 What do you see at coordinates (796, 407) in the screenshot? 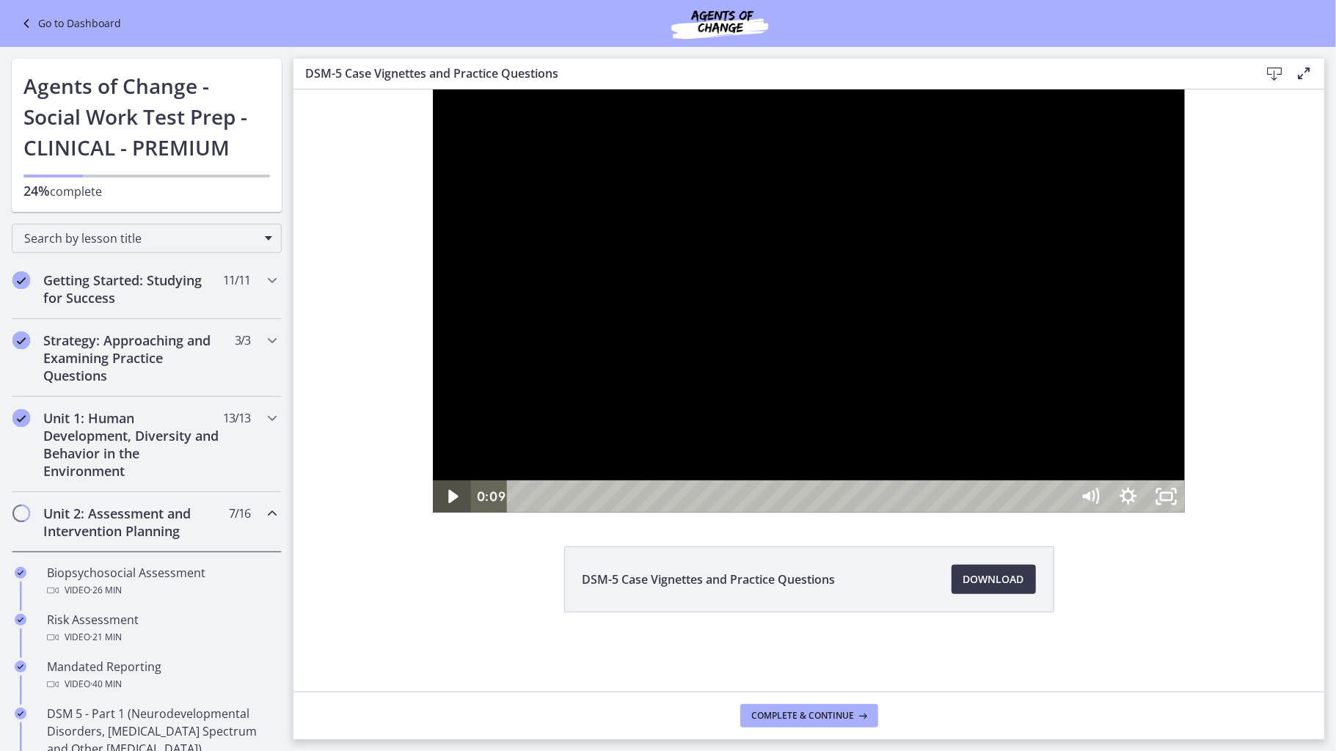
I see `button: Mute` at bounding box center [796, 407].